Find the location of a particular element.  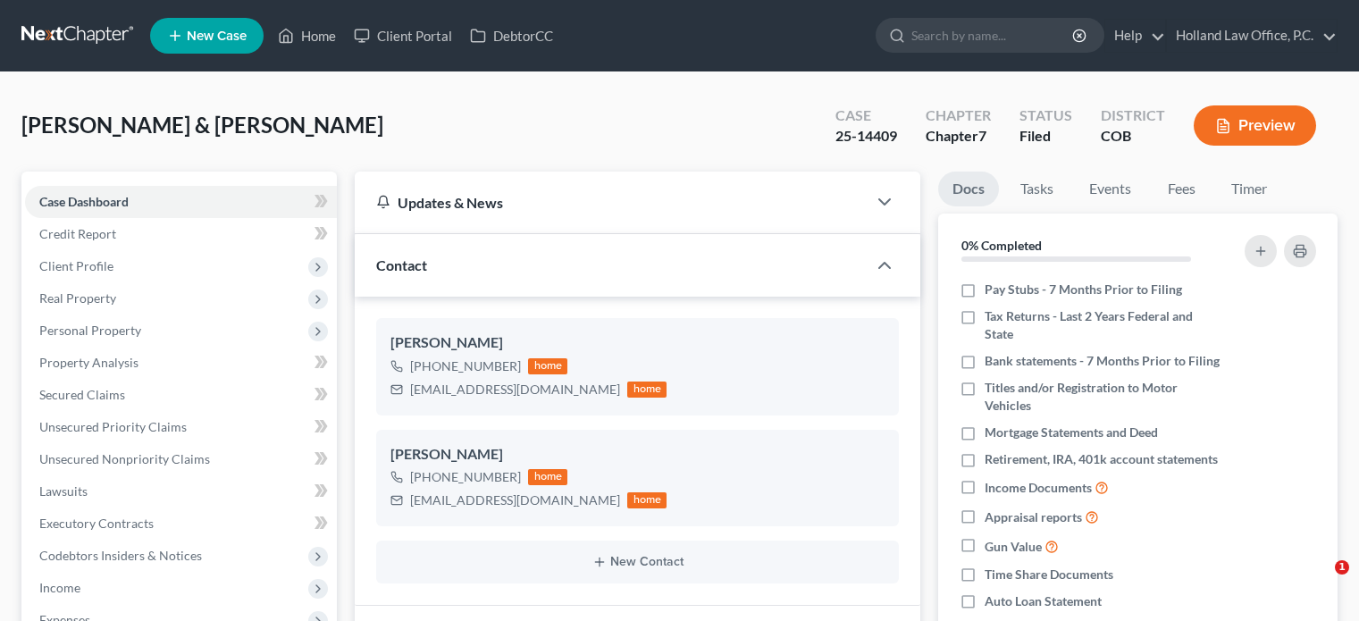

span: Codebtors Insiders & Notices is located at coordinates (121, 555).